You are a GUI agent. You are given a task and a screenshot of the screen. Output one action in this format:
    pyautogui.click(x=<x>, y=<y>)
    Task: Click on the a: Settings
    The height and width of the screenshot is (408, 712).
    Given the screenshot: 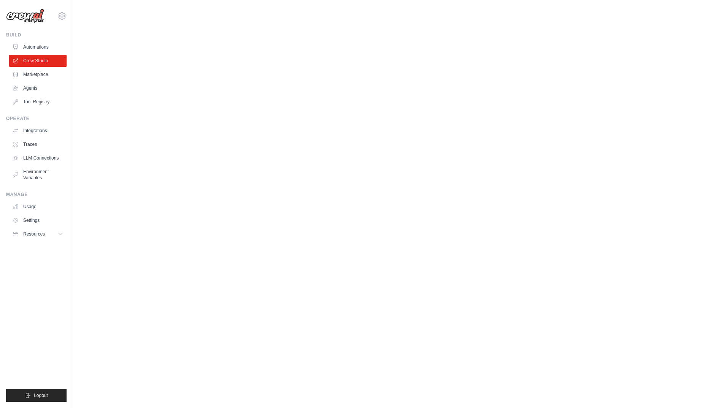 What is the action you would take?
    pyautogui.click(x=38, y=220)
    